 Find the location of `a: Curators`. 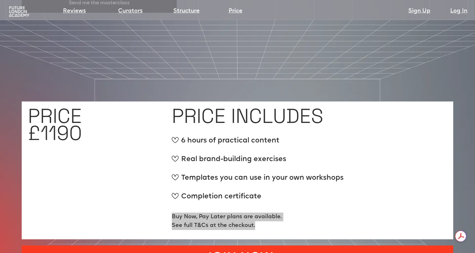

a: Curators is located at coordinates (130, 11).